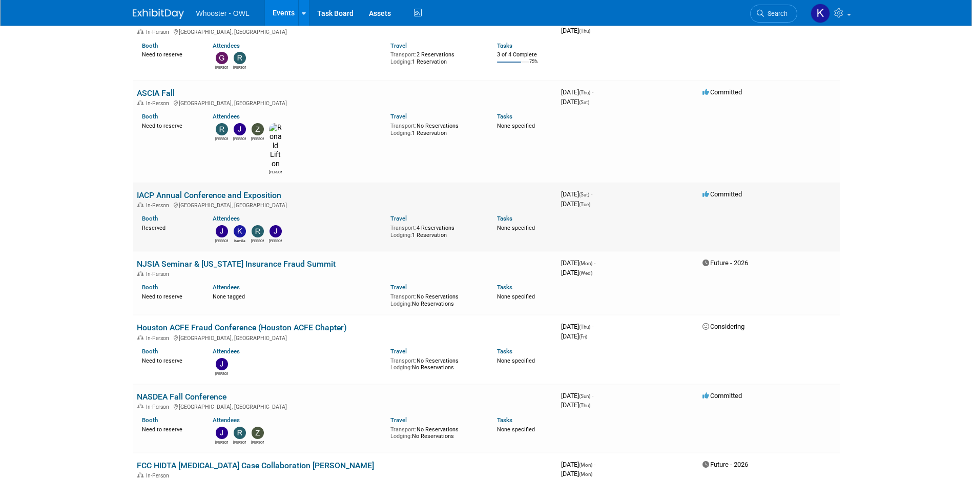 The height and width of the screenshot is (478, 972). I want to click on span: Search, so click(776, 13).